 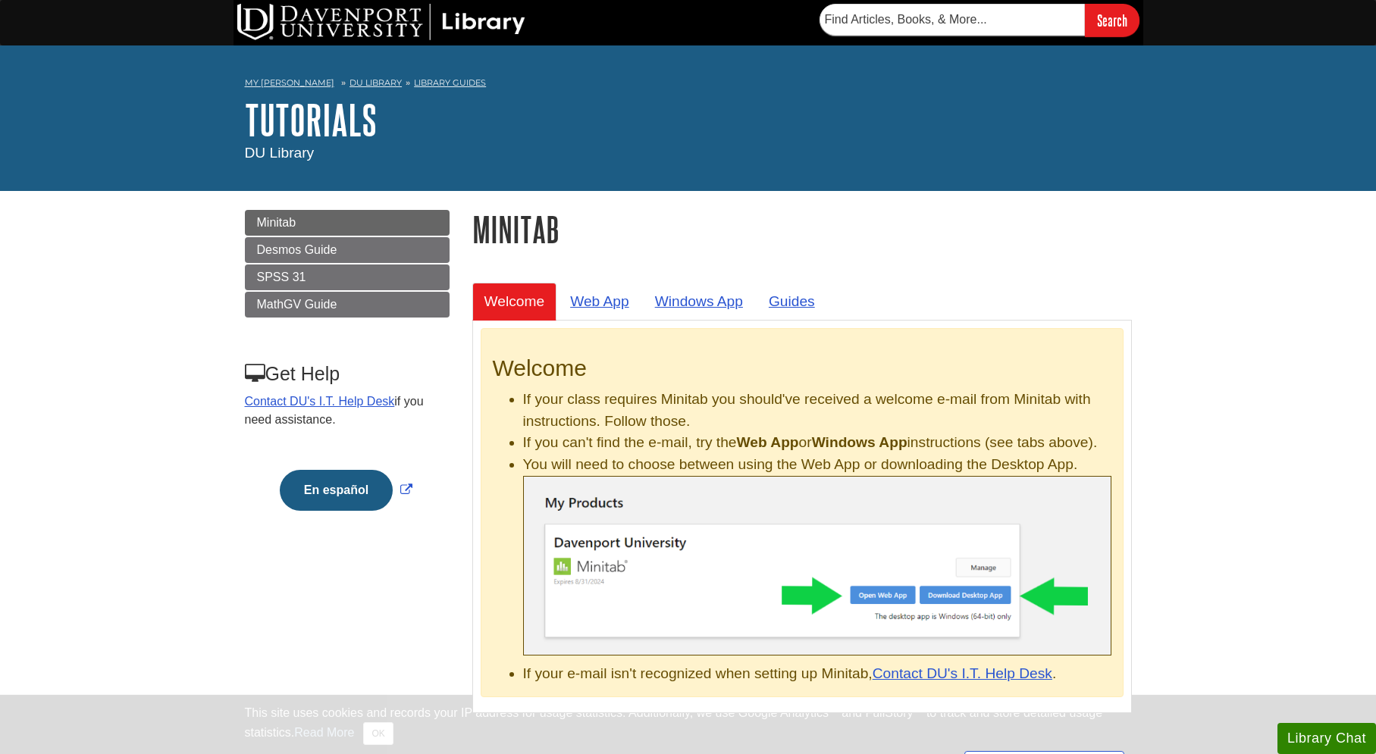 I want to click on span: Minitab, so click(x=277, y=222).